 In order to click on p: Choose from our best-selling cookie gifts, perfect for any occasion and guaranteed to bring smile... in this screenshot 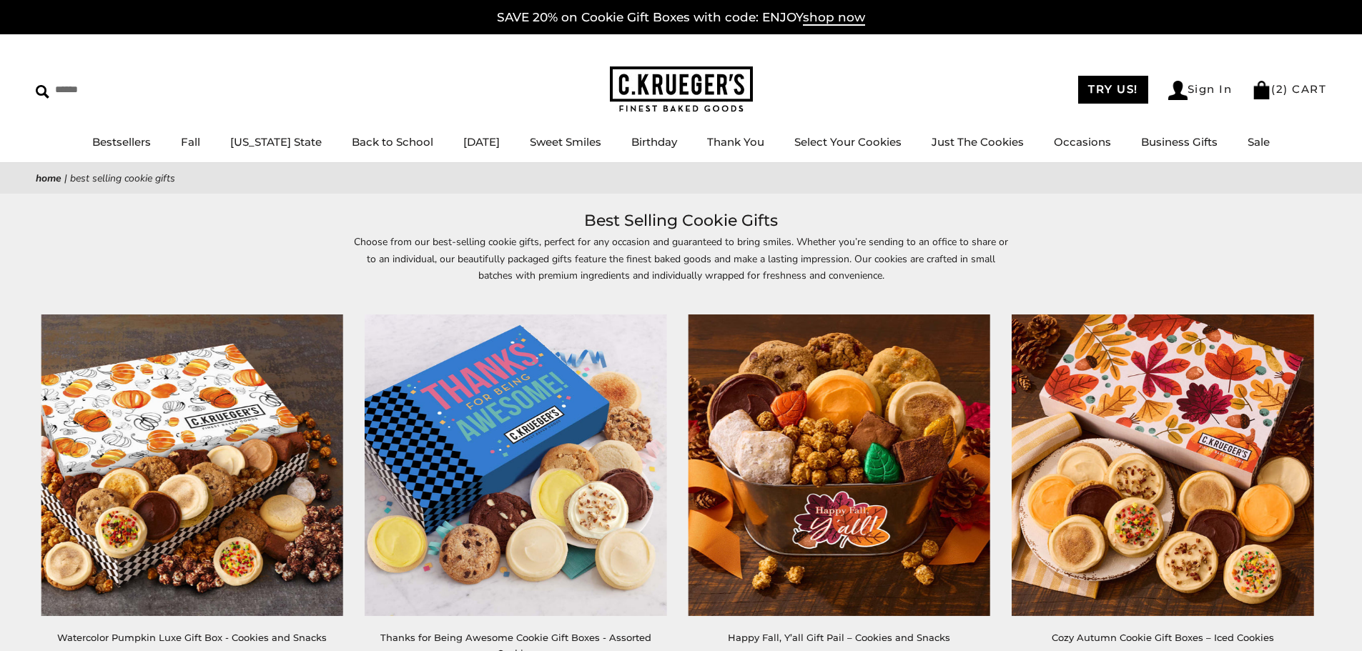, I will do `click(681, 267)`.